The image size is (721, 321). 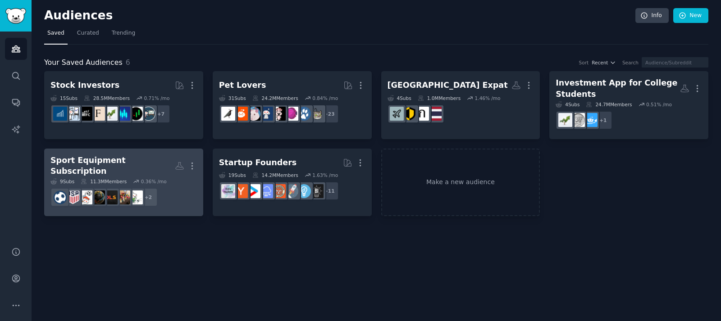 What do you see at coordinates (156, 98) in the screenshot?
I see `div: 0.71 % /mo` at bounding box center [156, 98].